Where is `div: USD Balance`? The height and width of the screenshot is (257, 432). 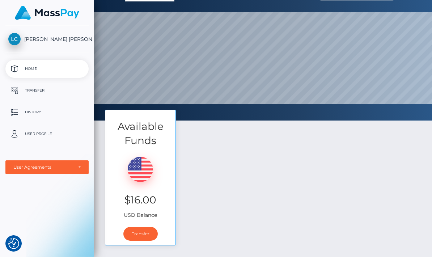
div: USD Balance is located at coordinates (140, 185).